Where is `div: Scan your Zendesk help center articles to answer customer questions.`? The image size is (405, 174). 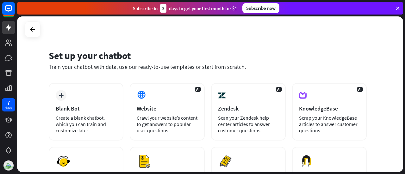
div: Scan your Zendesk help center articles to answer customer questions. is located at coordinates (248, 124).